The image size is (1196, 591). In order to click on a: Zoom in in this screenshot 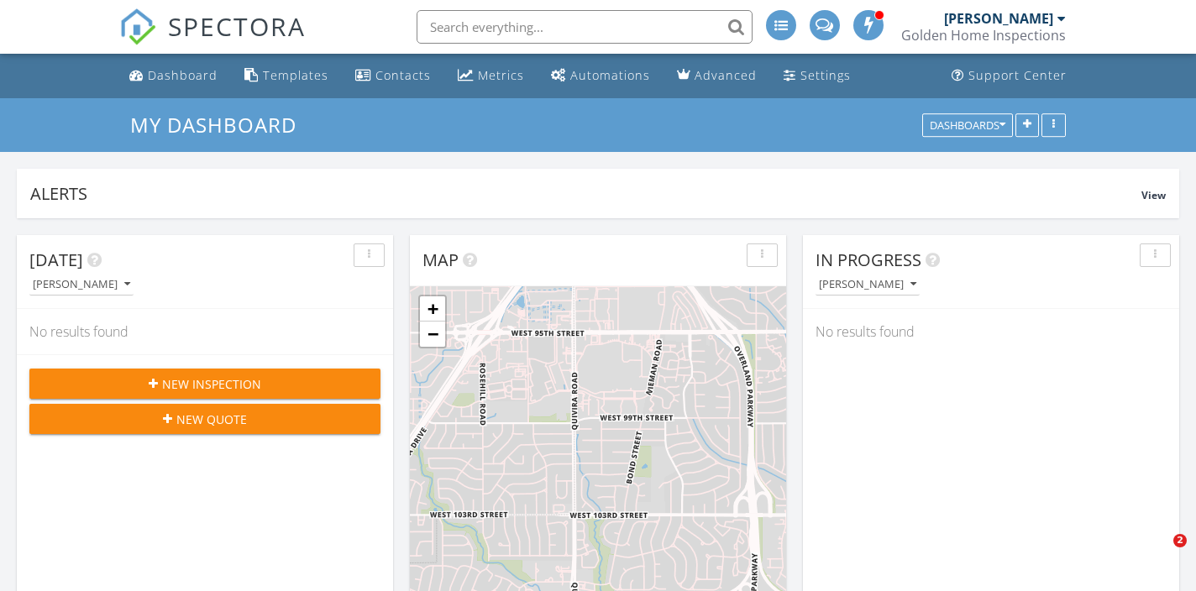, I will do `click(433, 309)`.